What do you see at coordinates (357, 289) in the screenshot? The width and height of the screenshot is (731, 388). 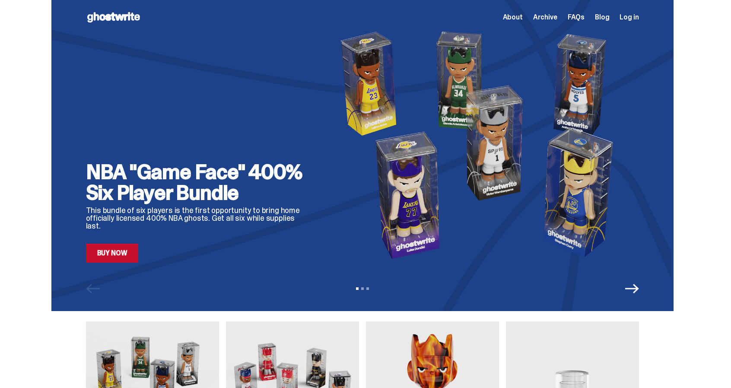 I see `button: View slide 1` at bounding box center [357, 289].